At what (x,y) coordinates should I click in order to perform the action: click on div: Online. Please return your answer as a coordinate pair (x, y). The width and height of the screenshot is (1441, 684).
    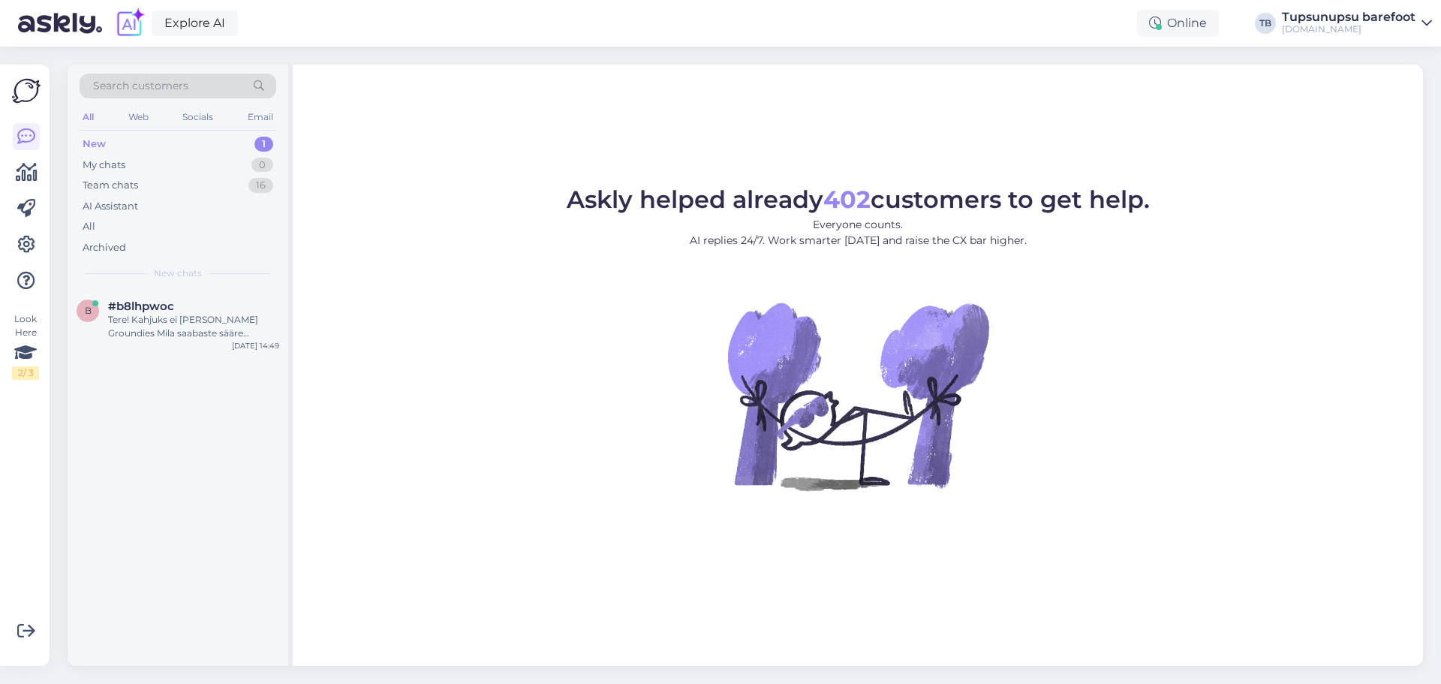
    Looking at the image, I should click on (1178, 23).